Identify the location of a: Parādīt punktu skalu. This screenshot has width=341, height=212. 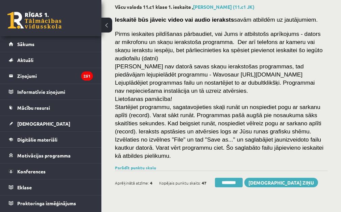
(136, 167).